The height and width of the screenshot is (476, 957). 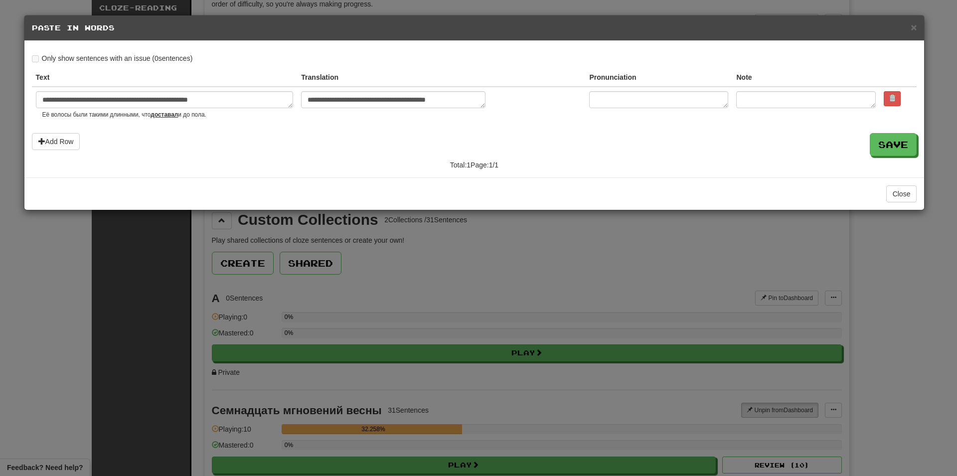 I want to click on button: Add Row, so click(x=56, y=142).